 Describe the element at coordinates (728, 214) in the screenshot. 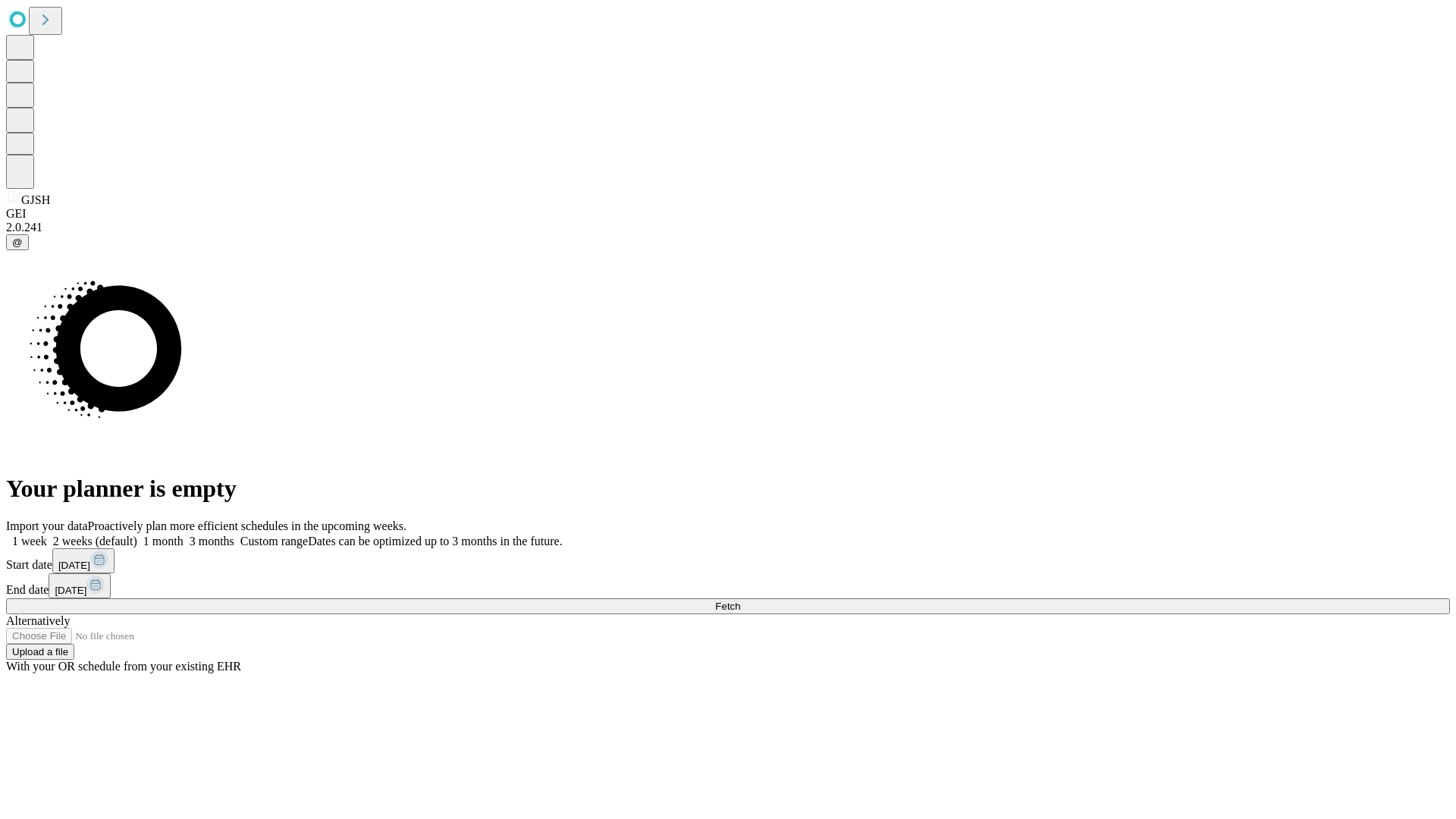

I see `div: GEI` at that location.